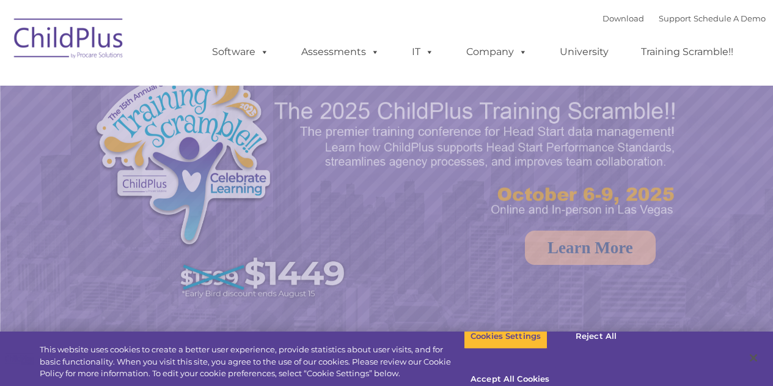 The width and height of the screenshot is (773, 386). Describe the element at coordinates (505, 336) in the screenshot. I see `button: Cookies Settings` at that location.